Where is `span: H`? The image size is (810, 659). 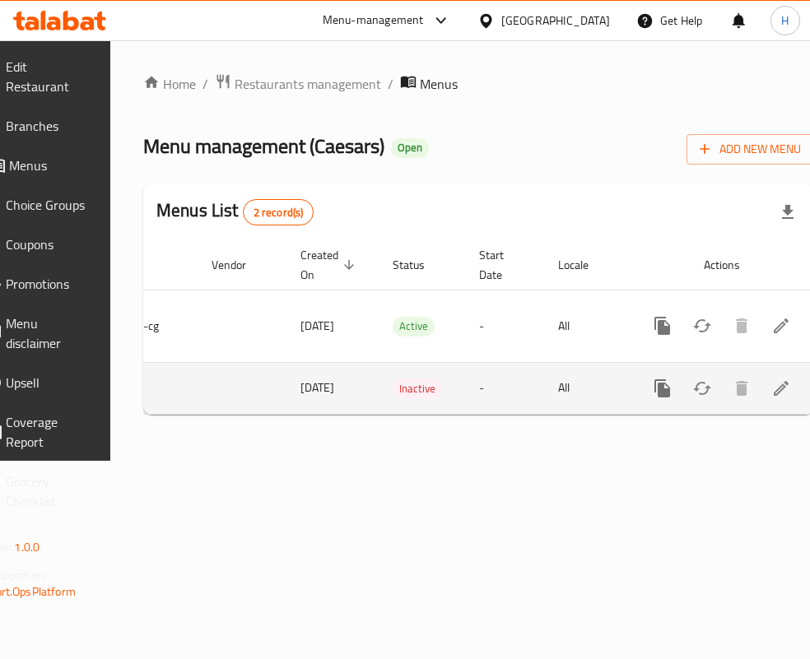 span: H is located at coordinates (784, 21).